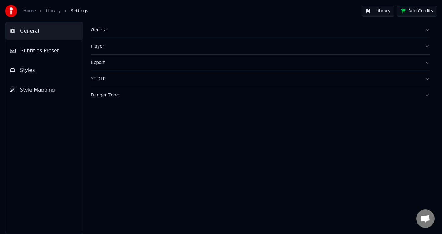  Describe the element at coordinates (44, 70) in the screenshot. I see `button: Styles` at that location.